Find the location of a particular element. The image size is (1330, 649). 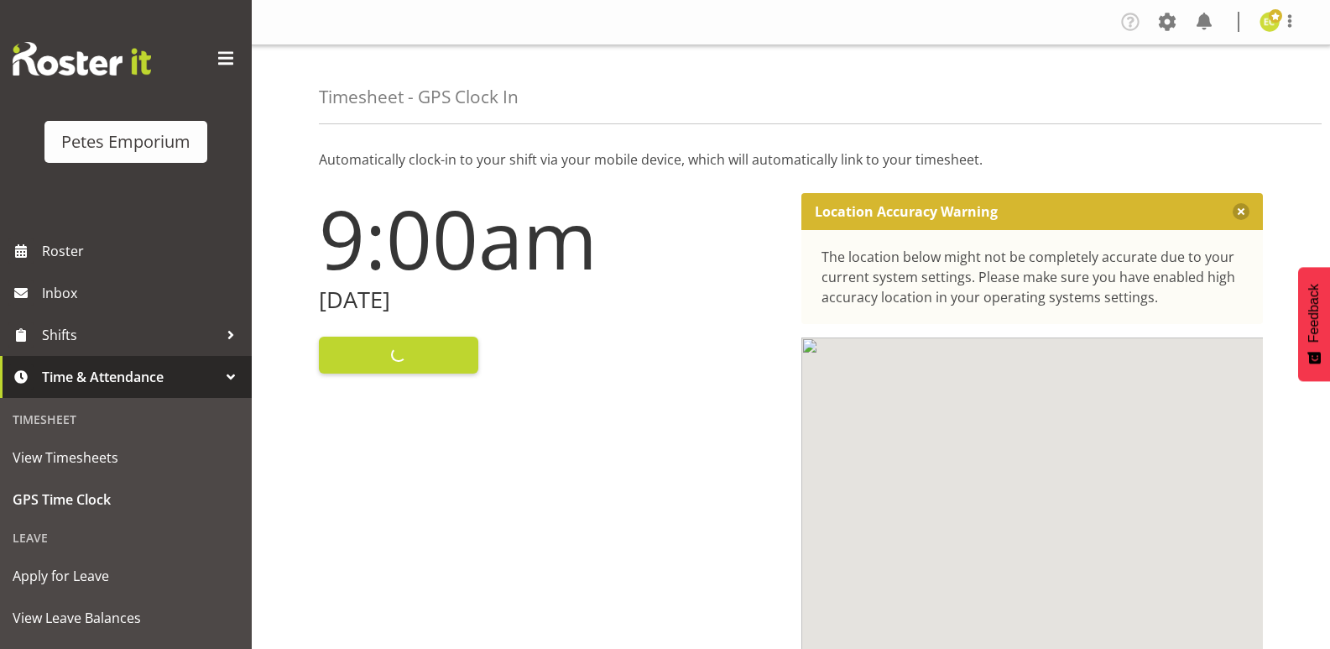

div: Leave is located at coordinates (126, 537).